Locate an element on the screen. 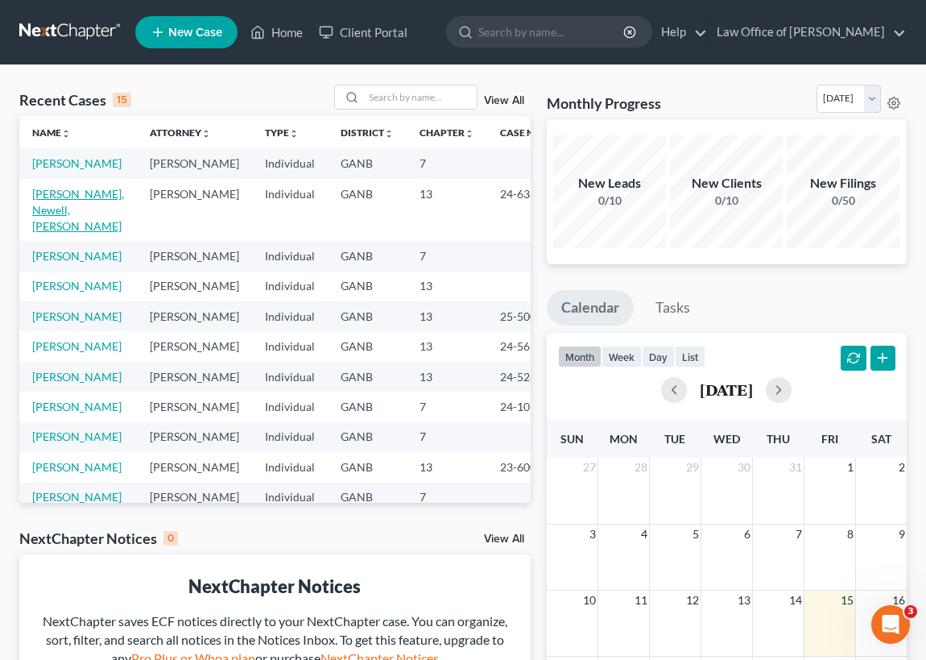 Image resolution: width=926 pixels, height=660 pixels. span: 2 is located at coordinates (902, 467).